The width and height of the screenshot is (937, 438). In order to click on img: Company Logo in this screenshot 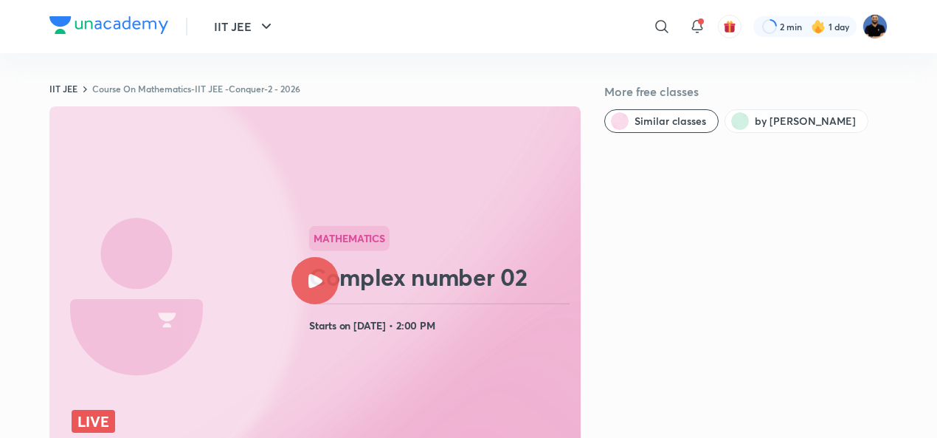, I will do `click(108, 25)`.